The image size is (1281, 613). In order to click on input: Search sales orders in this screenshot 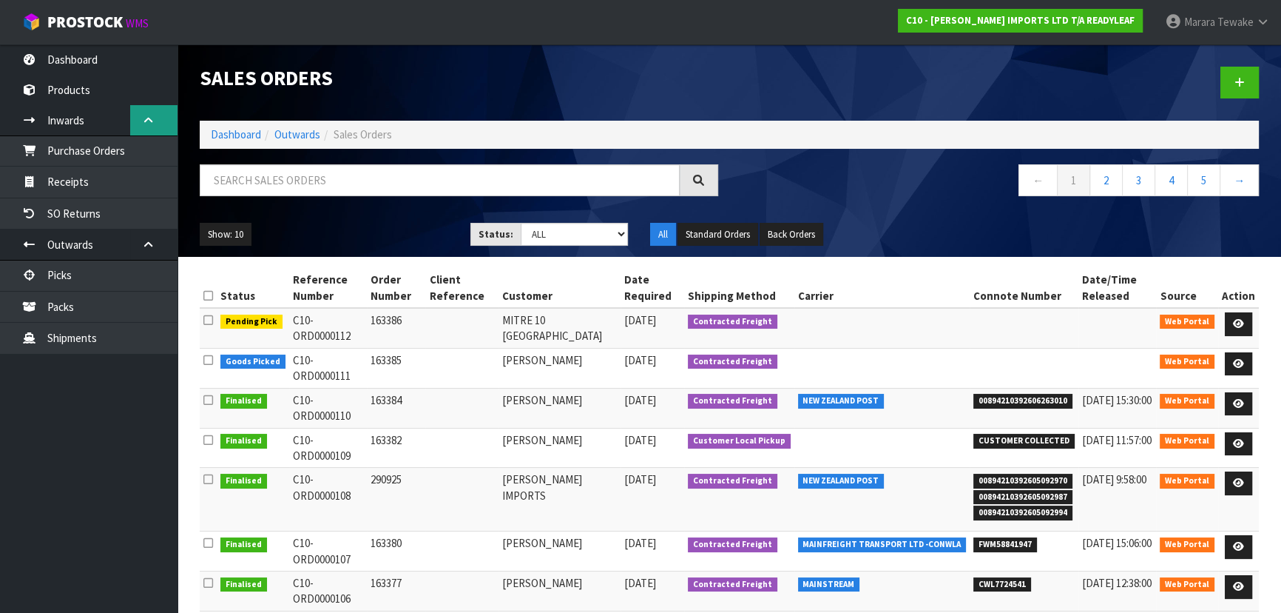, I will do `click(439, 180)`.